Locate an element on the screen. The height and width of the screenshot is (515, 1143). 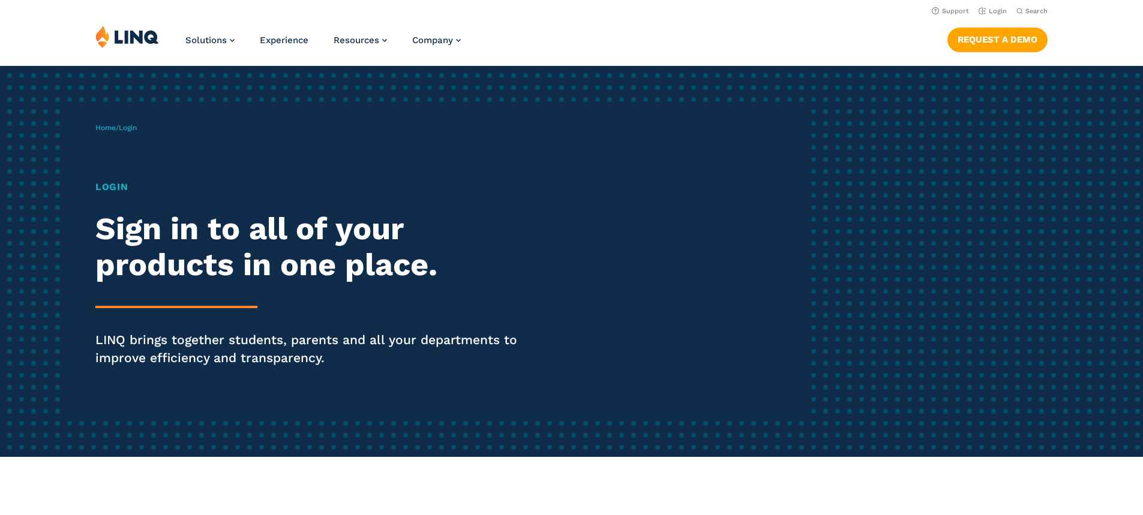
nav: Primary Navigation is located at coordinates (323, 45).